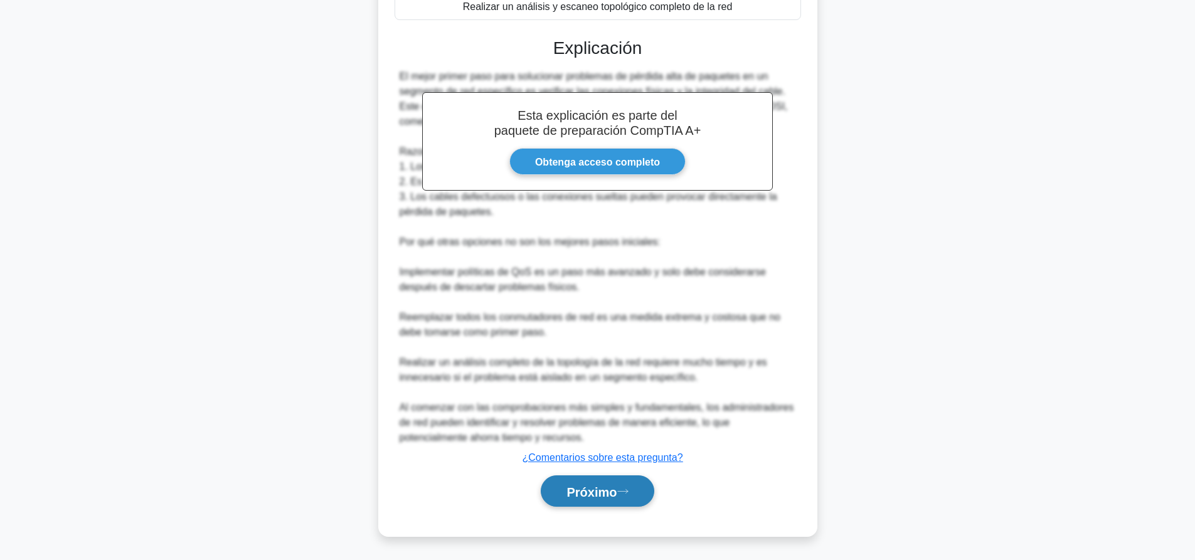  Describe the element at coordinates (597, 422) in the screenshot. I see `font: Al comenzar con las comprobaciones más simples y fundamentales, los administradores de red pueden...` at that location.